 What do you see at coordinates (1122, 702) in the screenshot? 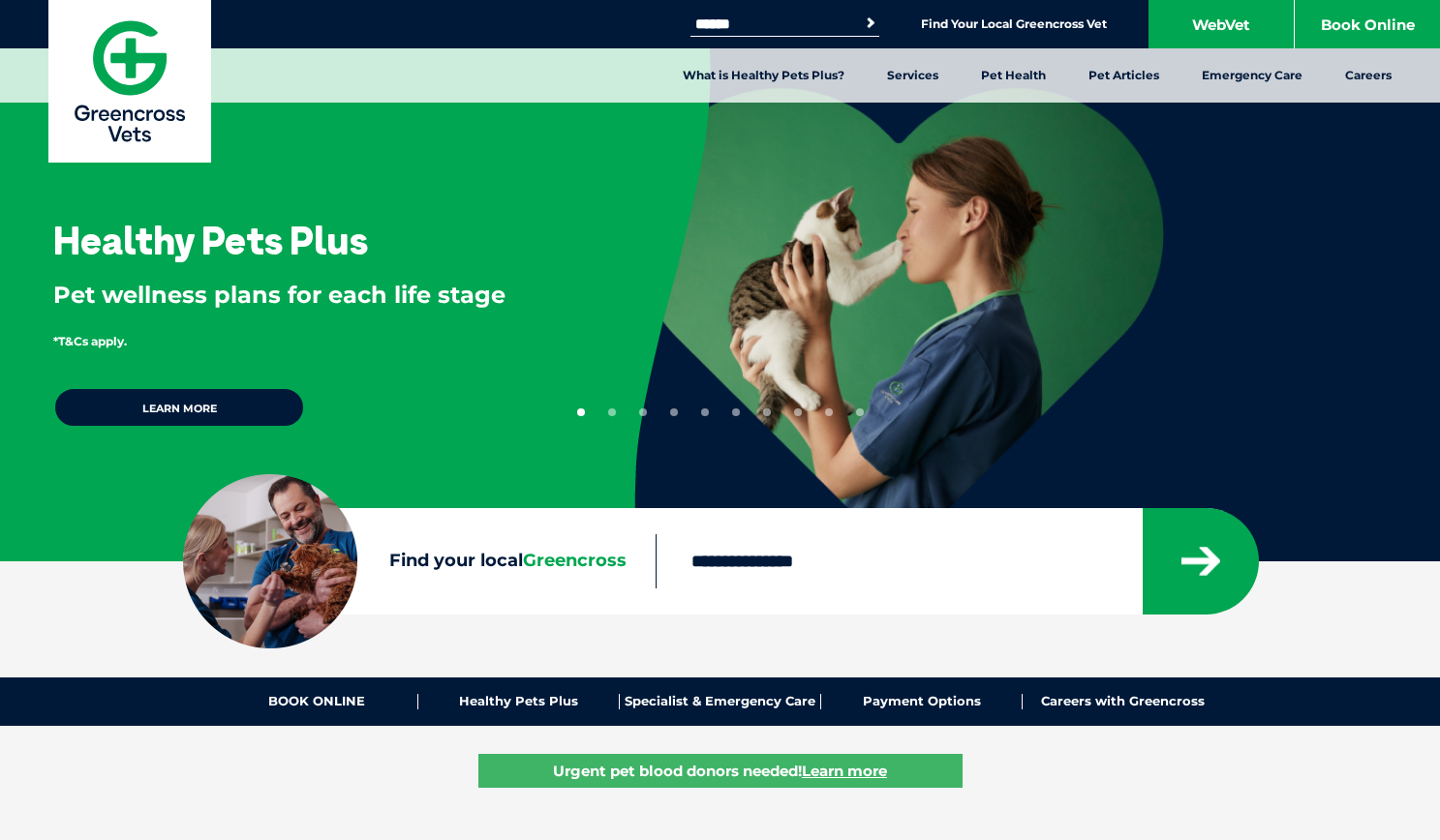
I see `a: Careers with Greencross` at bounding box center [1122, 702].